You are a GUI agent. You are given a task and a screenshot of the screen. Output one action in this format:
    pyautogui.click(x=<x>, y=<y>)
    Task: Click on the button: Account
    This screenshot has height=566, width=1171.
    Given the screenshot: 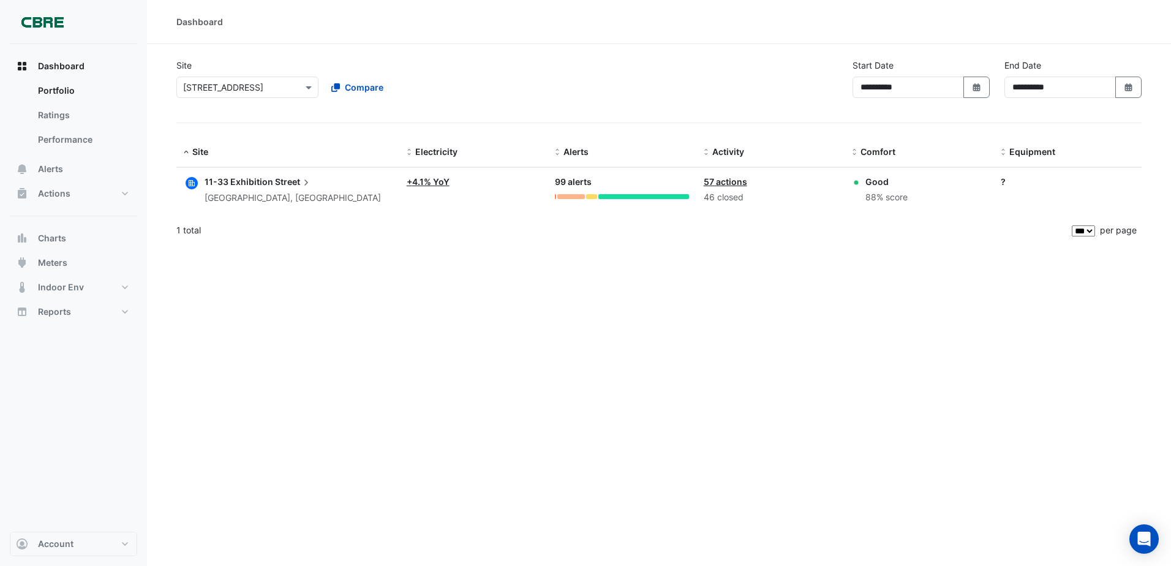 What is the action you would take?
    pyautogui.click(x=74, y=544)
    